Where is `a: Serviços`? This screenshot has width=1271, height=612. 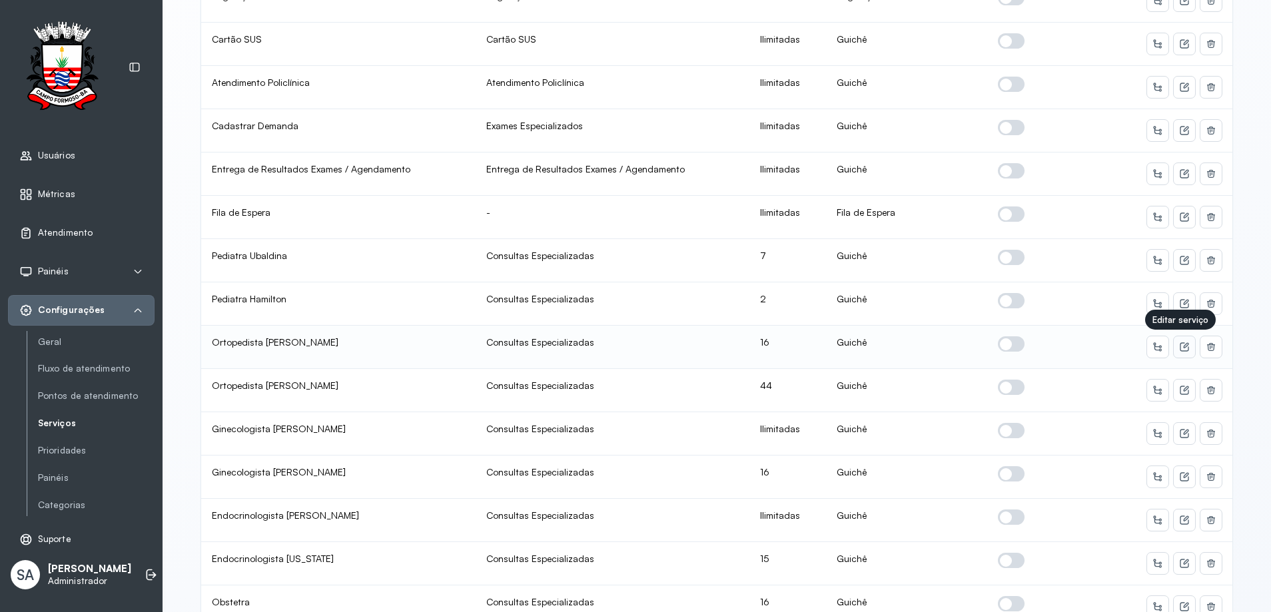 a: Serviços is located at coordinates (96, 423).